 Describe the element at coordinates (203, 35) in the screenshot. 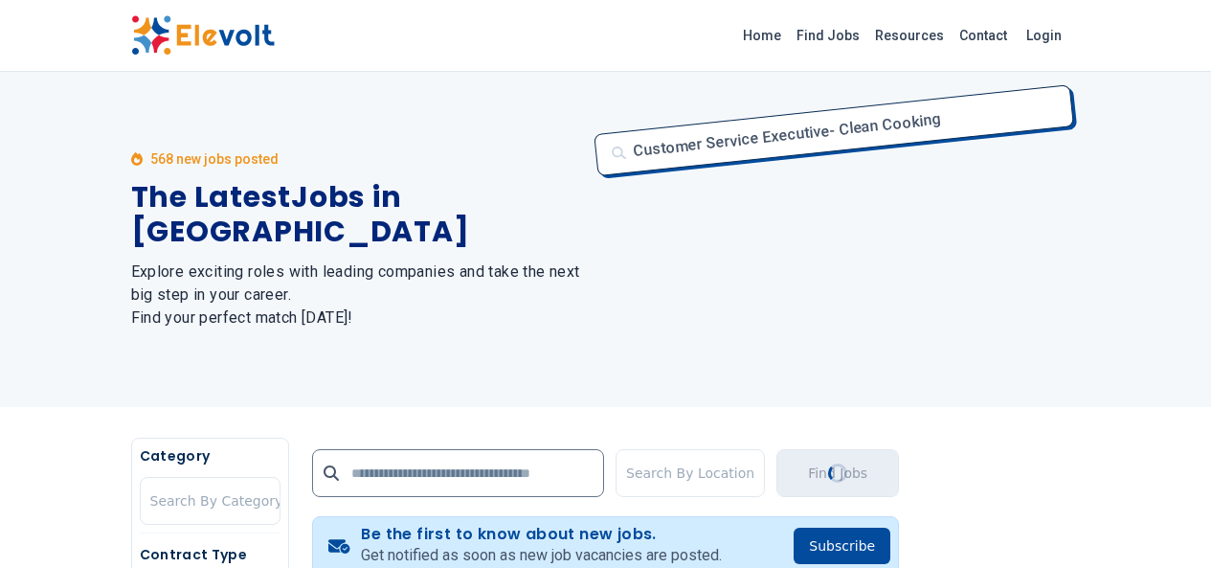

I see `img: Elevolt` at that location.